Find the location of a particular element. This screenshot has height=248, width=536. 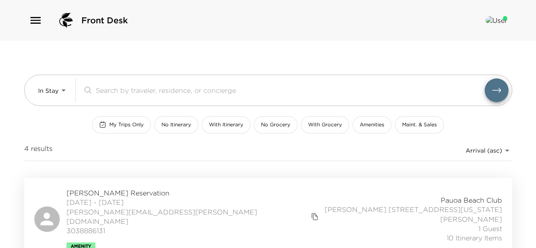

span: With Grocery is located at coordinates (325, 124).